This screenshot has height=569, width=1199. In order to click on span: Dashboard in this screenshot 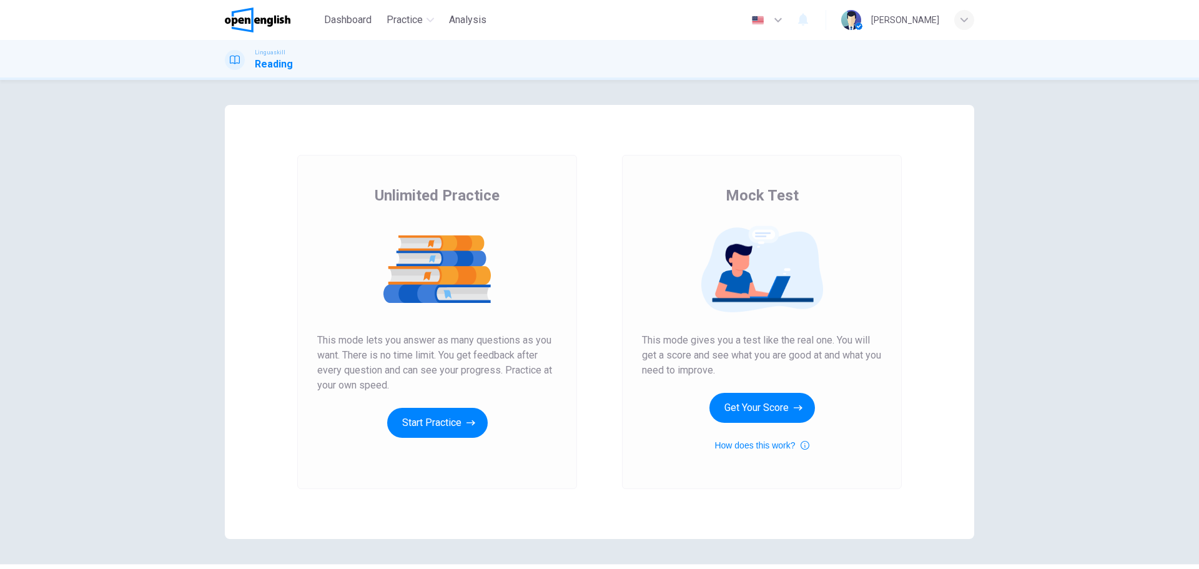, I will do `click(348, 20)`.